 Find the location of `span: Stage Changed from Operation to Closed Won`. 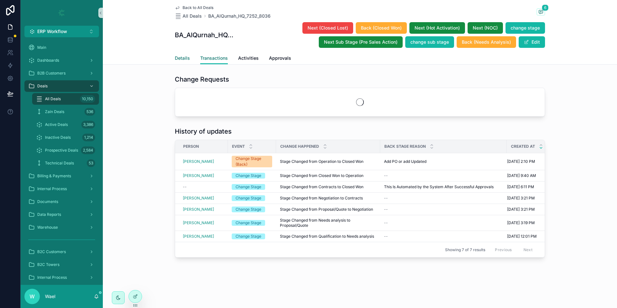

span: Stage Changed from Operation to Closed Won is located at coordinates (322, 162).